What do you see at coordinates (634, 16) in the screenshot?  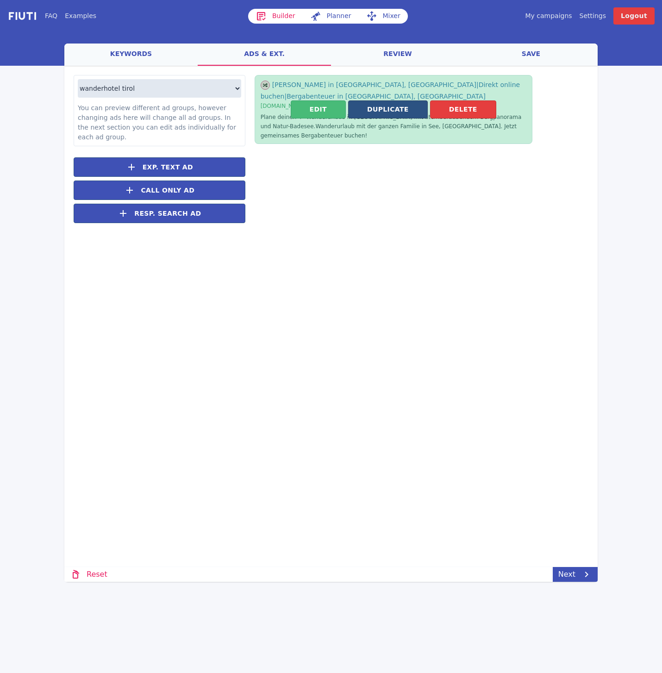 I see `a: Logout` at bounding box center [634, 16].